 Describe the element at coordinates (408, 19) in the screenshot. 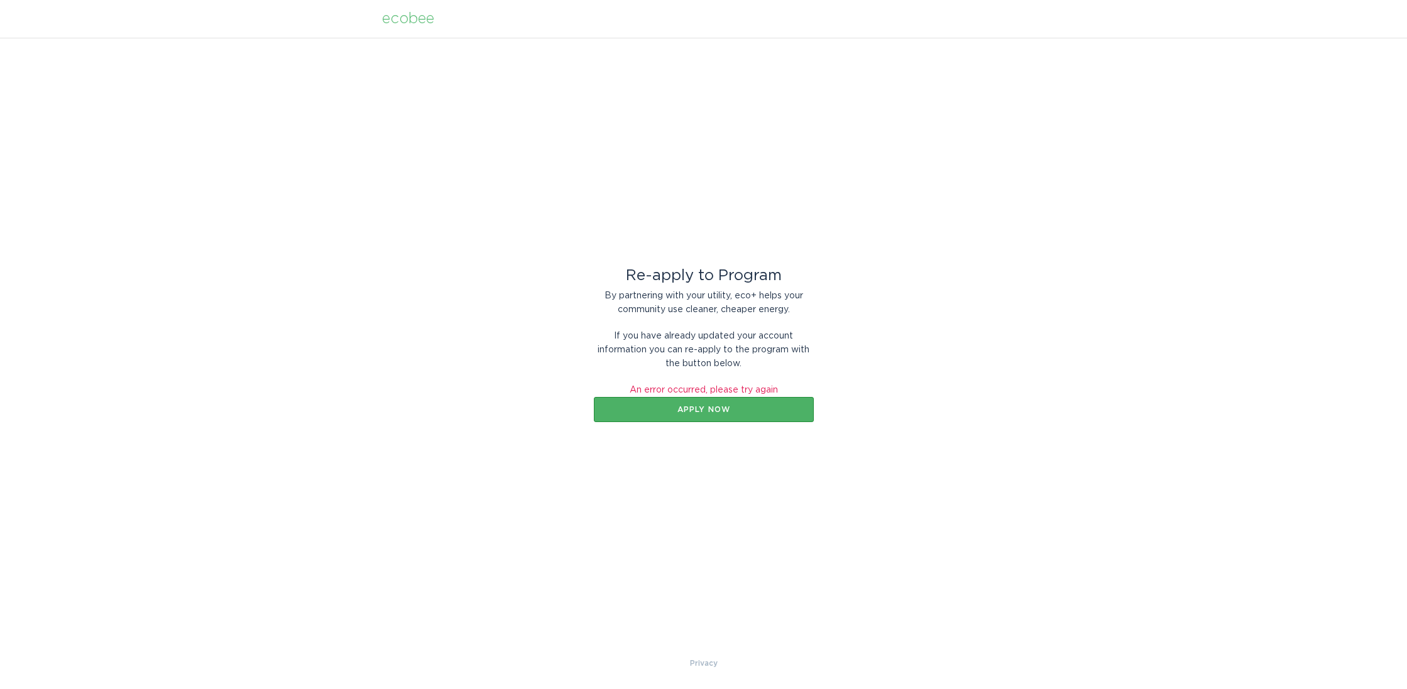

I see `div: ecobee` at that location.